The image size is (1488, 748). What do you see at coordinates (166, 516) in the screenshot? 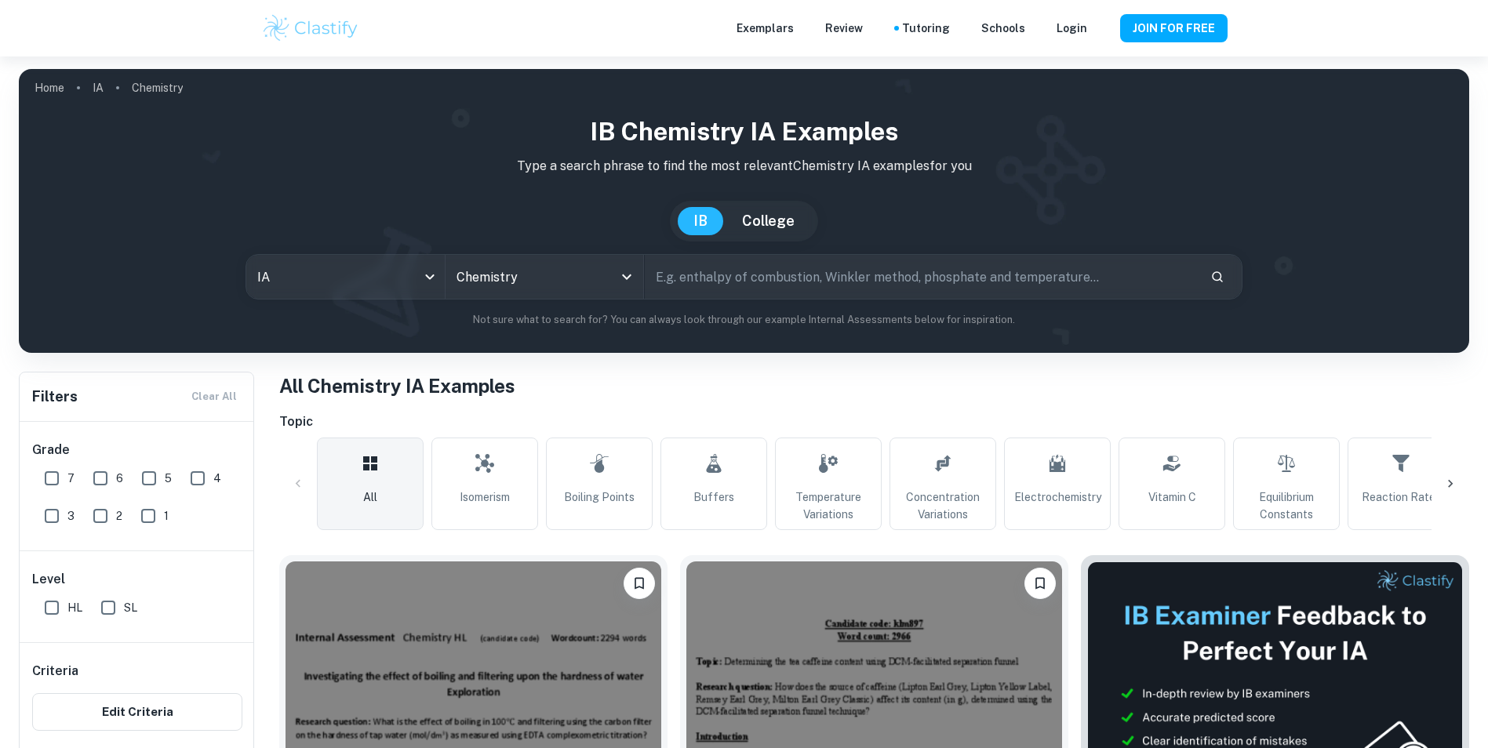
I see `span: 1` at bounding box center [166, 516].